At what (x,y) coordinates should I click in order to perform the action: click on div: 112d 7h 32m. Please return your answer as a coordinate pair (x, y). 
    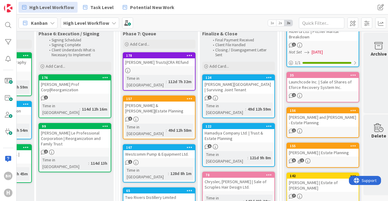
    Looking at the image, I should click on (180, 82).